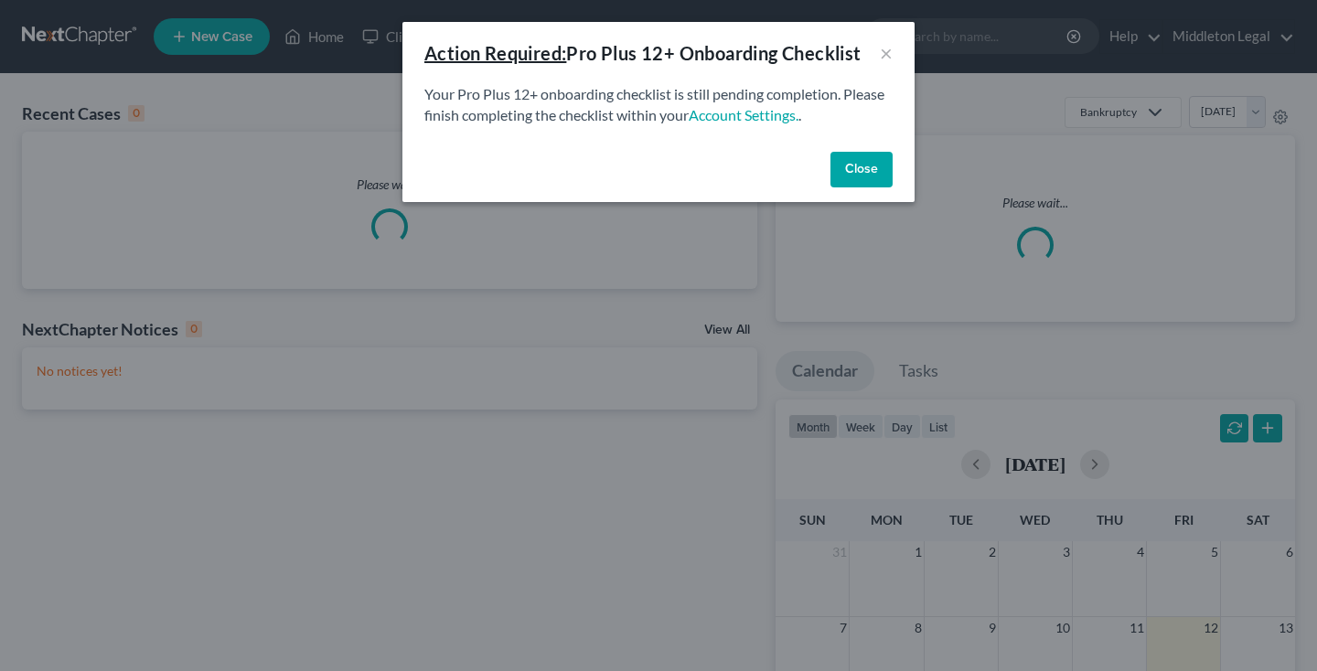  Describe the element at coordinates (862, 170) in the screenshot. I see `button: Close` at that location.